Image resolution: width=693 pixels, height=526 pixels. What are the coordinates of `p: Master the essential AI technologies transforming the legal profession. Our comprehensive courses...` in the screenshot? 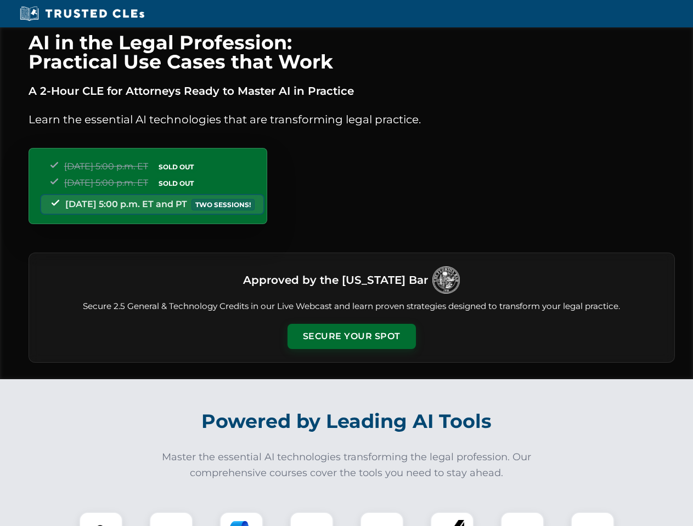 It's located at (347, 466).